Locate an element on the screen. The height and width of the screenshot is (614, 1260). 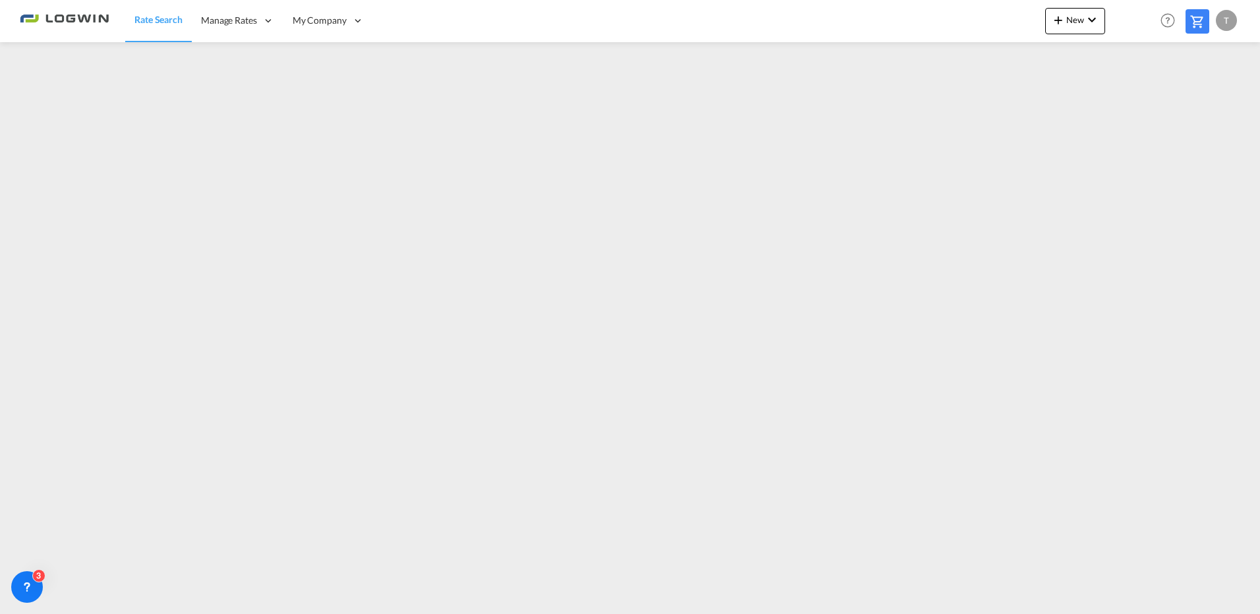
img: 2761ae10d95411efa20a1f5e0282d2d7.png is located at coordinates (64, 20).